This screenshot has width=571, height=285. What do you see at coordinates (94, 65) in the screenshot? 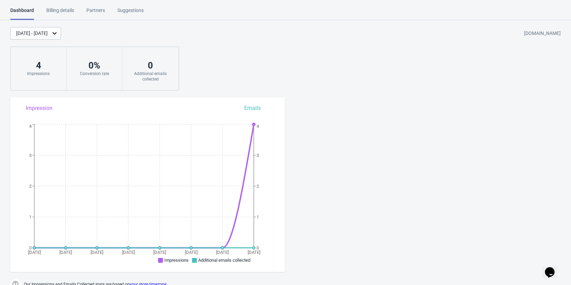
I see `div: 0 %` at bounding box center [94, 65].